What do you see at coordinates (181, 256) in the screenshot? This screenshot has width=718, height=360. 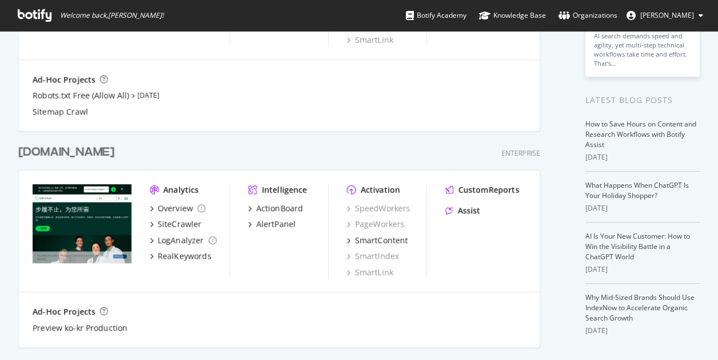 I see `a: RealKeywords` at bounding box center [181, 256].